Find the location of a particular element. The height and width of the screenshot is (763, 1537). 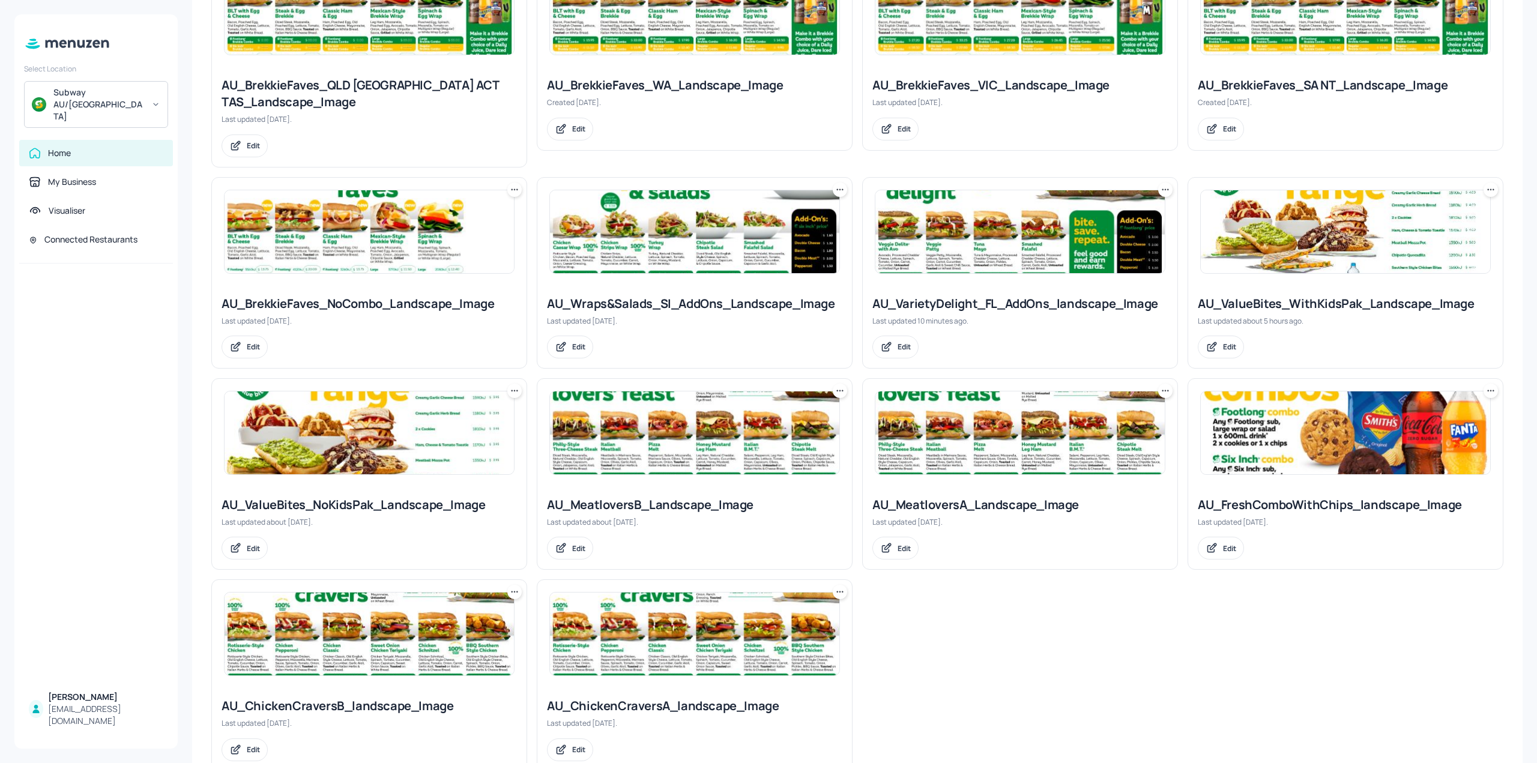

div: Last updated 10 minutes ago. is located at coordinates (1020, 321).